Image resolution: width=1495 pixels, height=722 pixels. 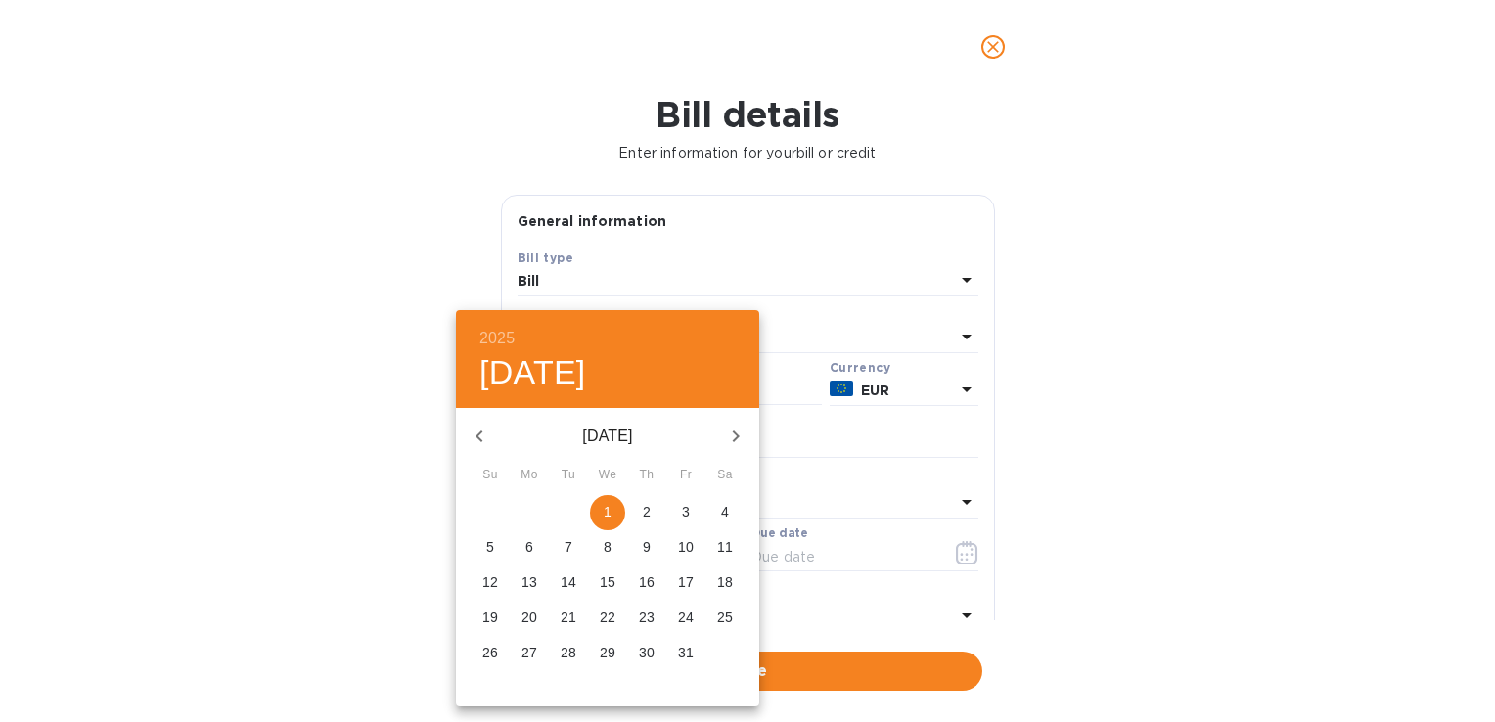 I want to click on span: Su, so click(x=490, y=476).